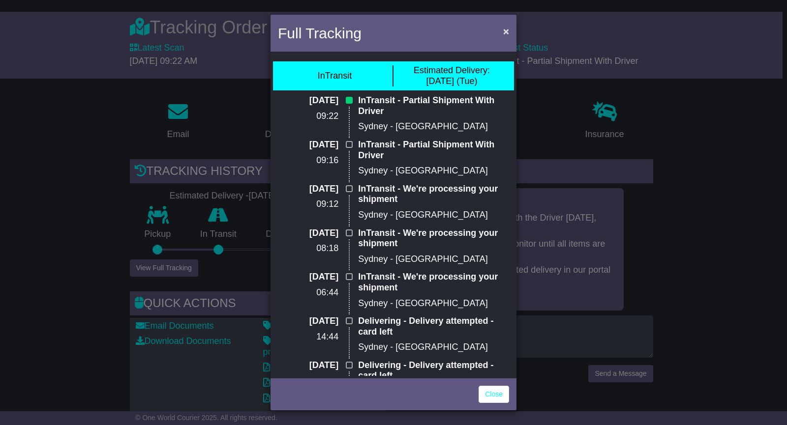 This screenshot has height=425, width=787. Describe the element at coordinates (320, 33) in the screenshot. I see `h4: Full Tracking` at that location.